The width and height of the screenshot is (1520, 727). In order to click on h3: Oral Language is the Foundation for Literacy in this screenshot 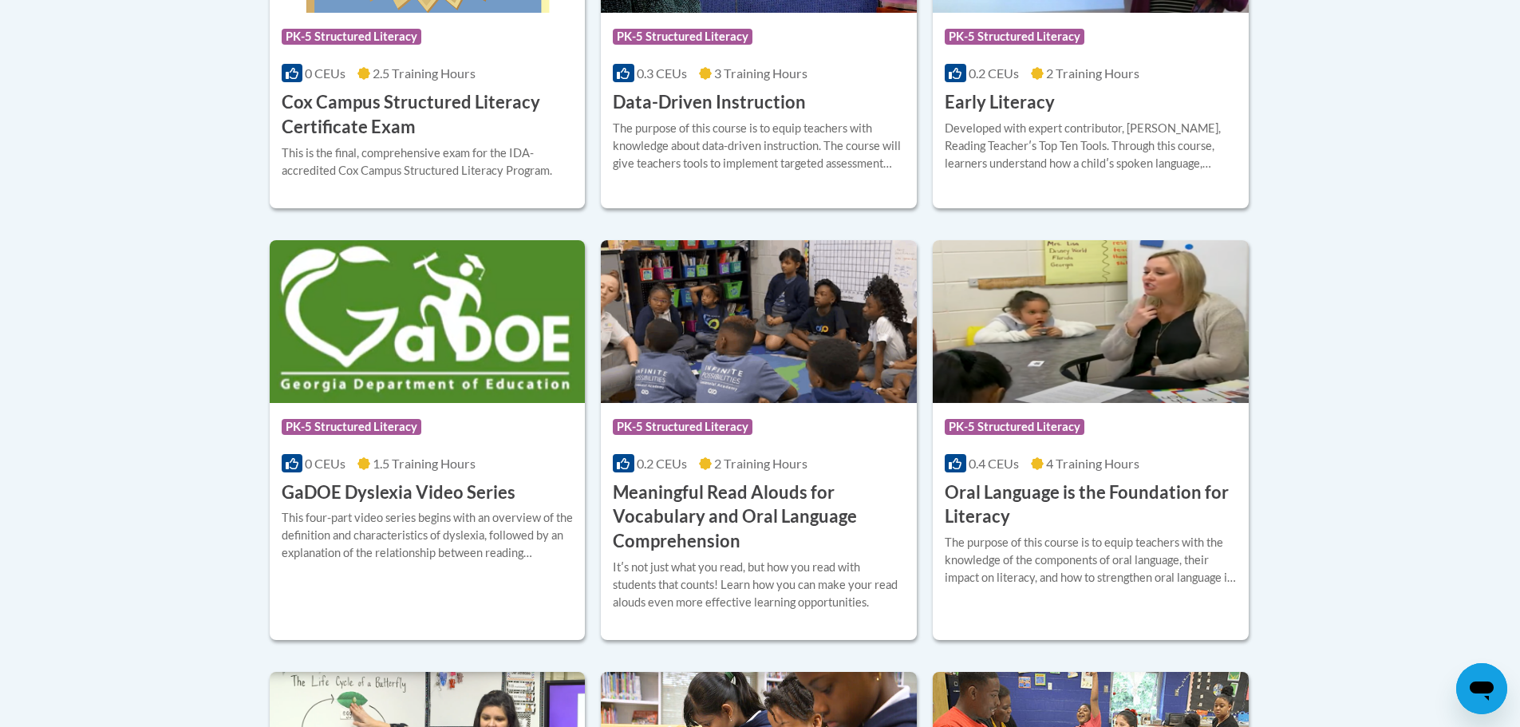, I will do `click(1091, 505)`.